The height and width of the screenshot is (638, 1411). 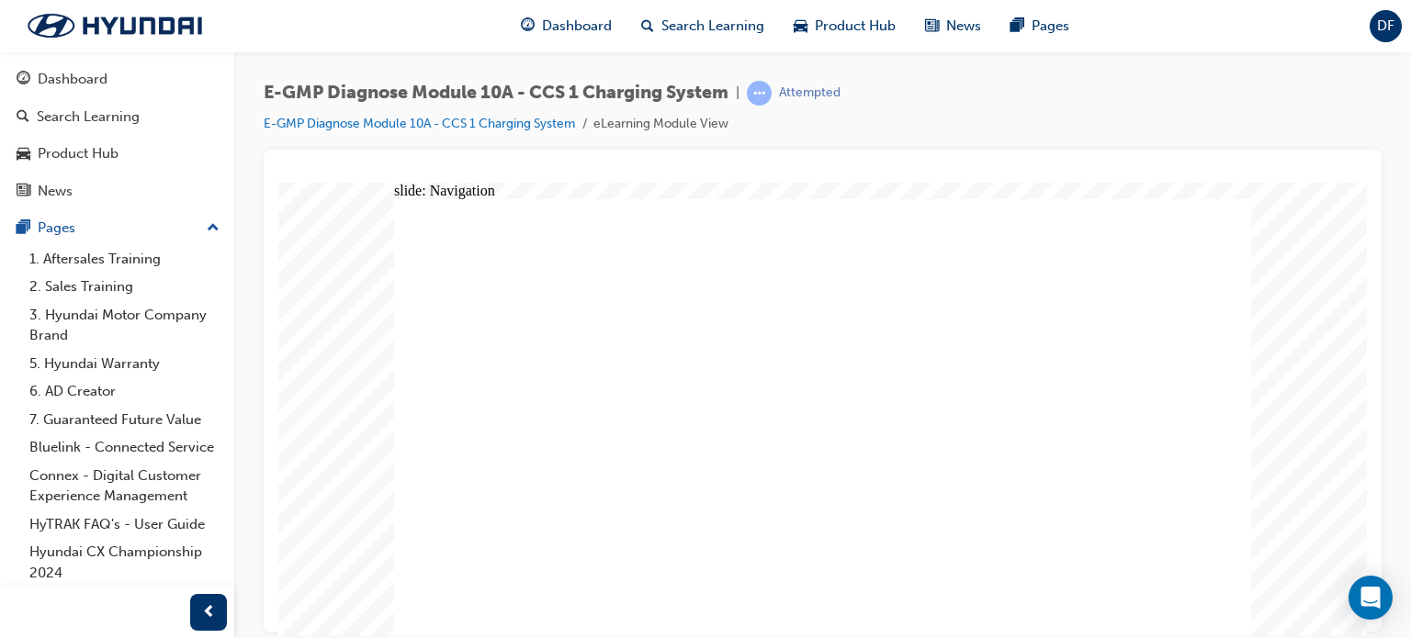 I want to click on a: Hyundai CX Championship 2024, so click(x=124, y=562).